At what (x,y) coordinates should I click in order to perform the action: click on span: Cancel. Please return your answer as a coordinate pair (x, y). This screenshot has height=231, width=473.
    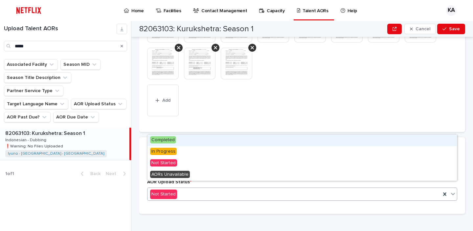
    Looking at the image, I should click on (423, 29).